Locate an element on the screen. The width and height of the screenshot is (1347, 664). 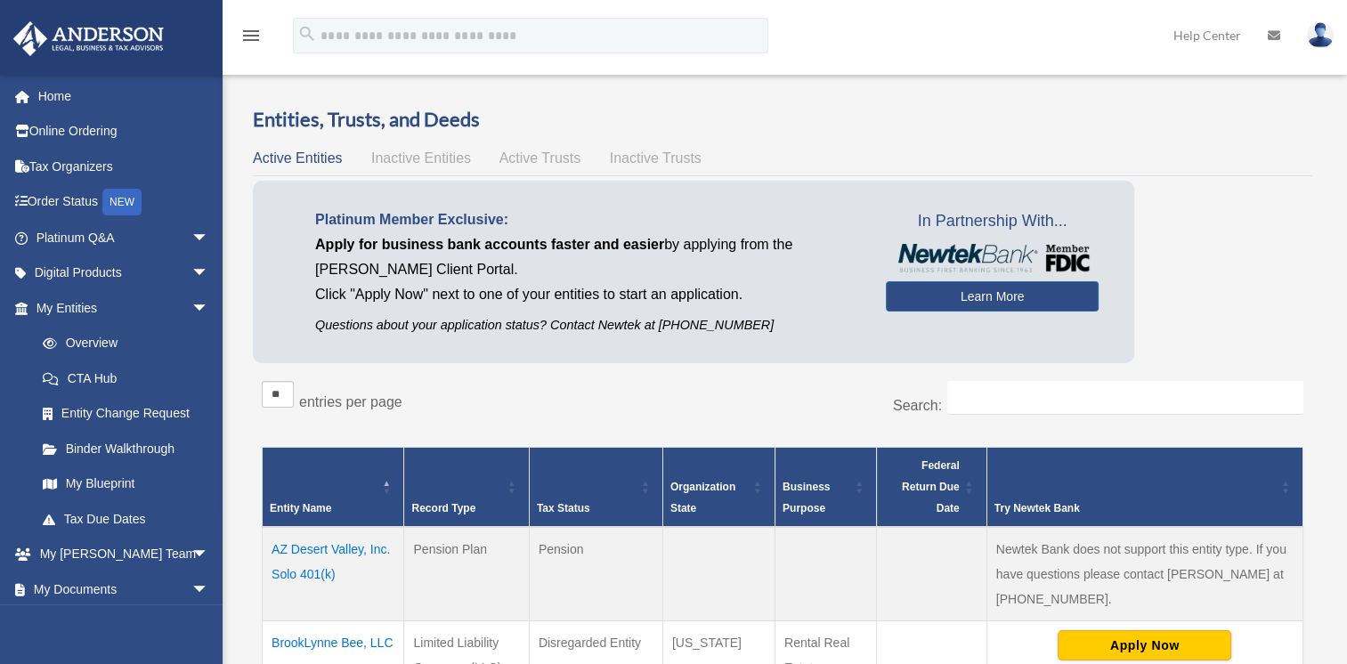
div: Try Newtek Bank is located at coordinates (1135, 508).